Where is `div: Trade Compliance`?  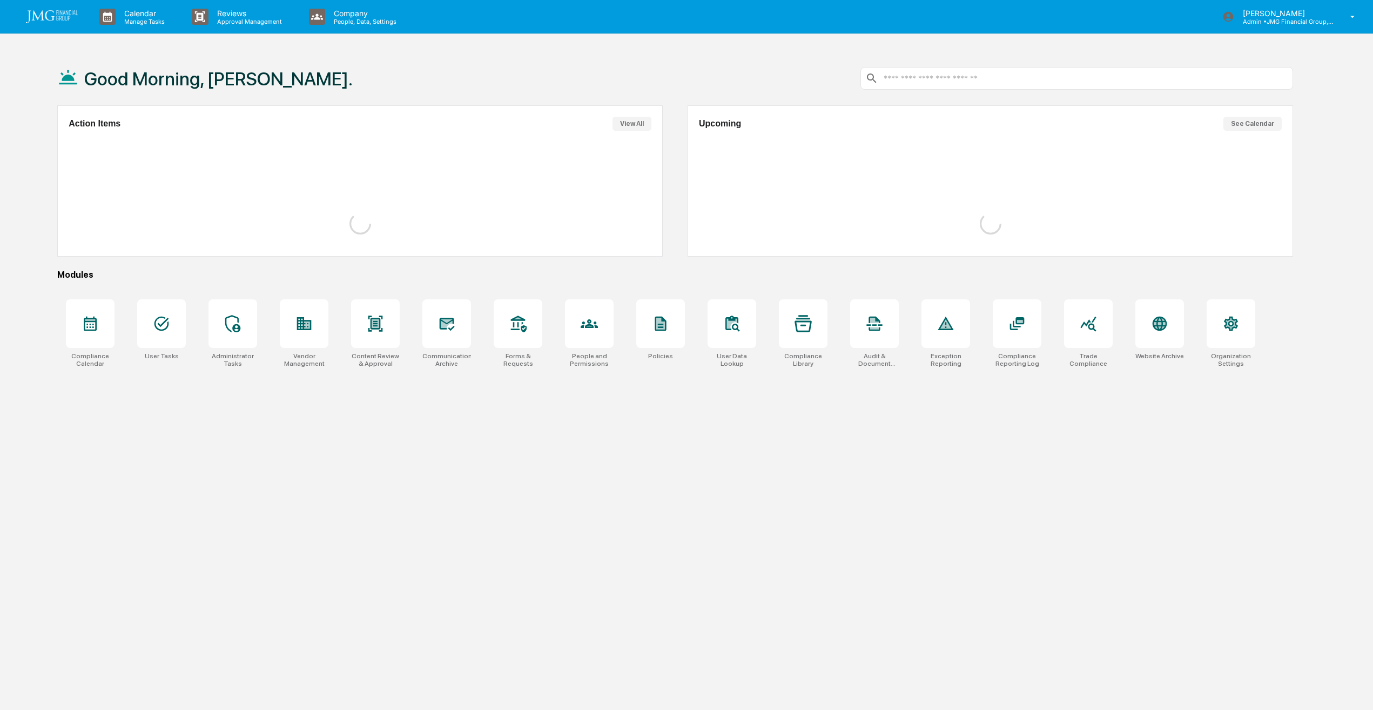 div: Trade Compliance is located at coordinates (1088, 360).